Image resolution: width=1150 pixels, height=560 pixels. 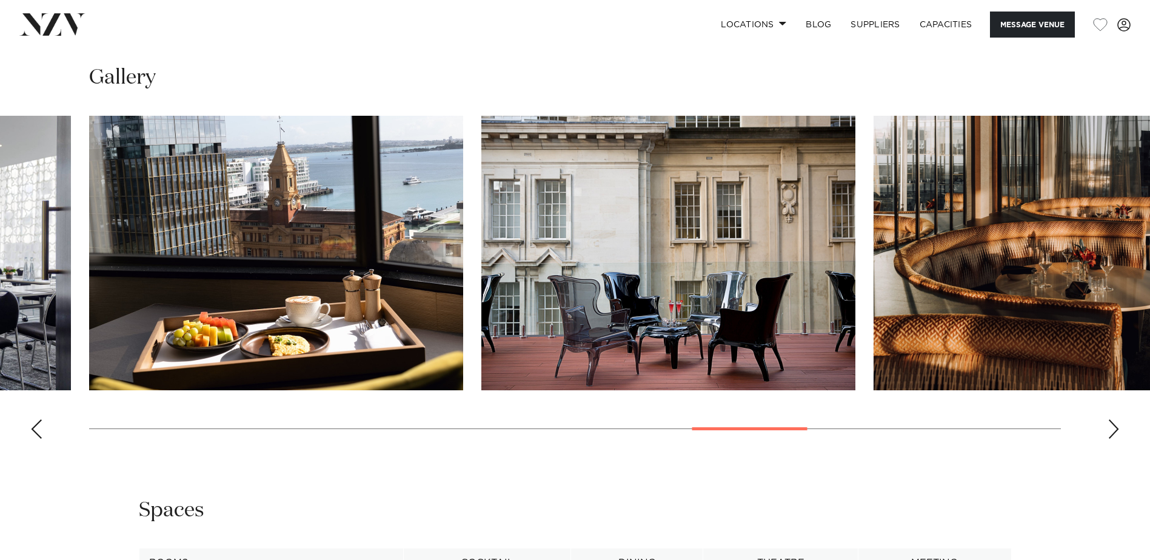 What do you see at coordinates (172, 510) in the screenshot?
I see `h2: Spaces` at bounding box center [172, 510].